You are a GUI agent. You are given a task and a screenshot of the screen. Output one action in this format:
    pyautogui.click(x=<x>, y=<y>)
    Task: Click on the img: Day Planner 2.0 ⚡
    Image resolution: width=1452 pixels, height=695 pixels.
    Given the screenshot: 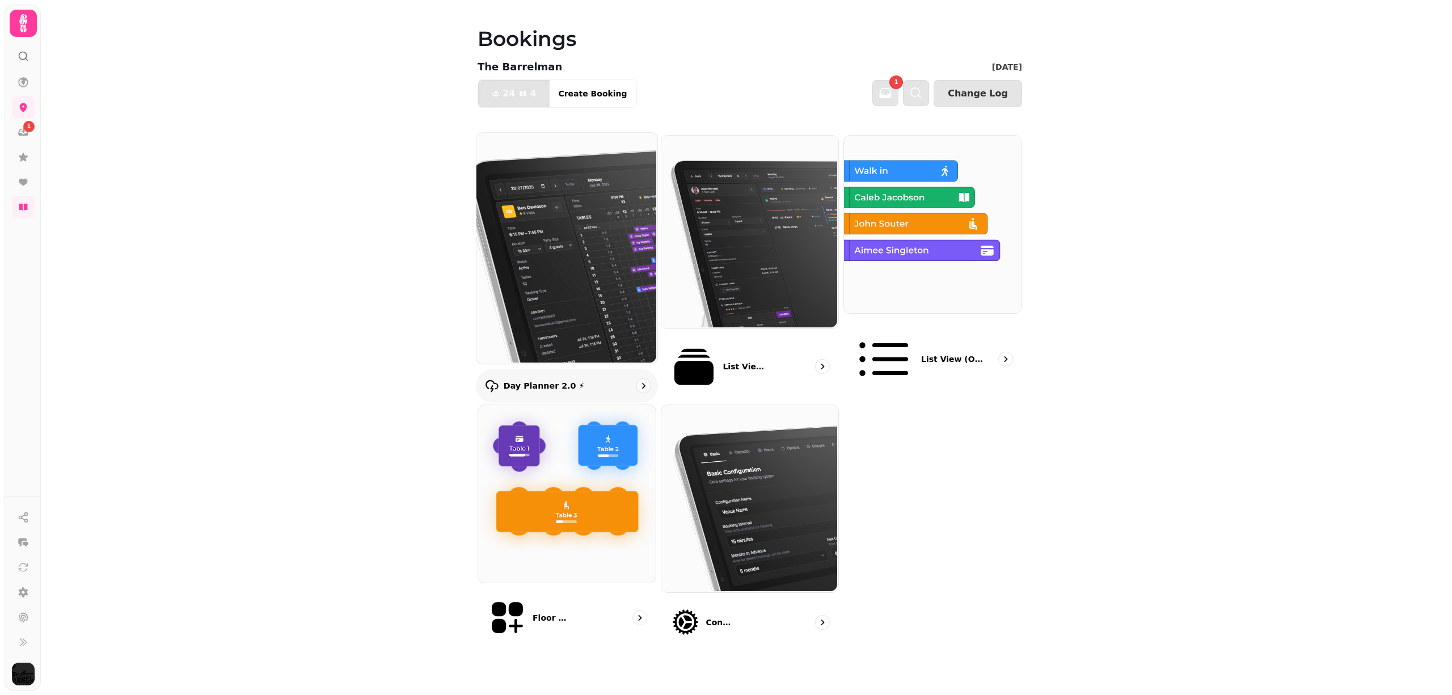 What is the action you would take?
    pyautogui.click(x=565, y=247)
    